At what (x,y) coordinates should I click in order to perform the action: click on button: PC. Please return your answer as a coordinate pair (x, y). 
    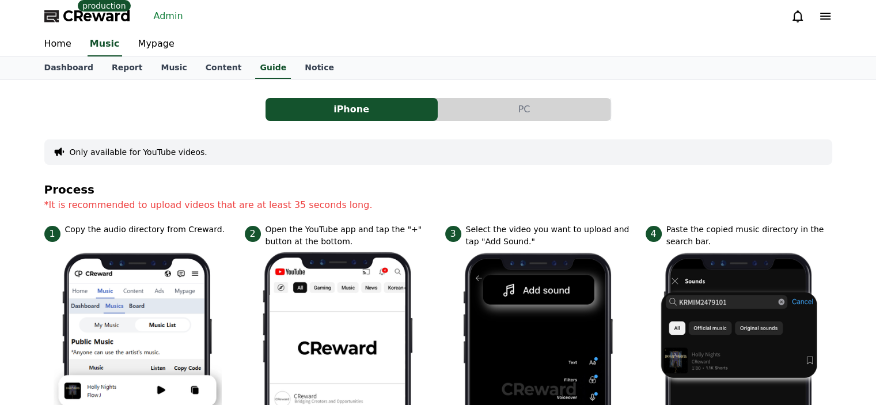
    Looking at the image, I should click on (524, 109).